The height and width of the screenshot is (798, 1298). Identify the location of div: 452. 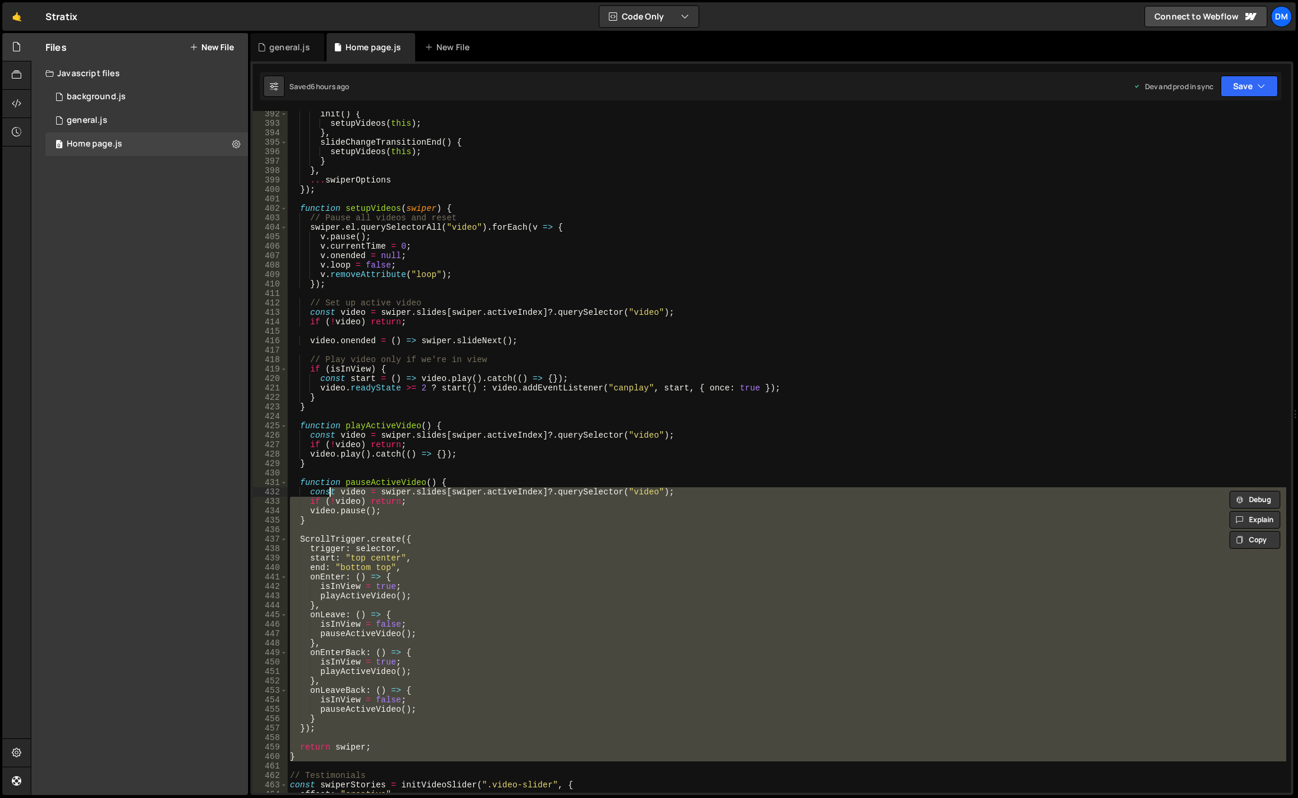
(270, 681).